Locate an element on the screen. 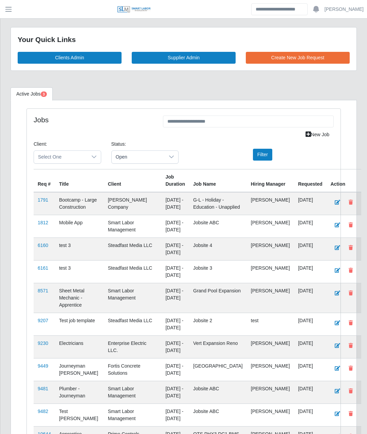  td: Plumber - Journeyman is located at coordinates (79, 392).